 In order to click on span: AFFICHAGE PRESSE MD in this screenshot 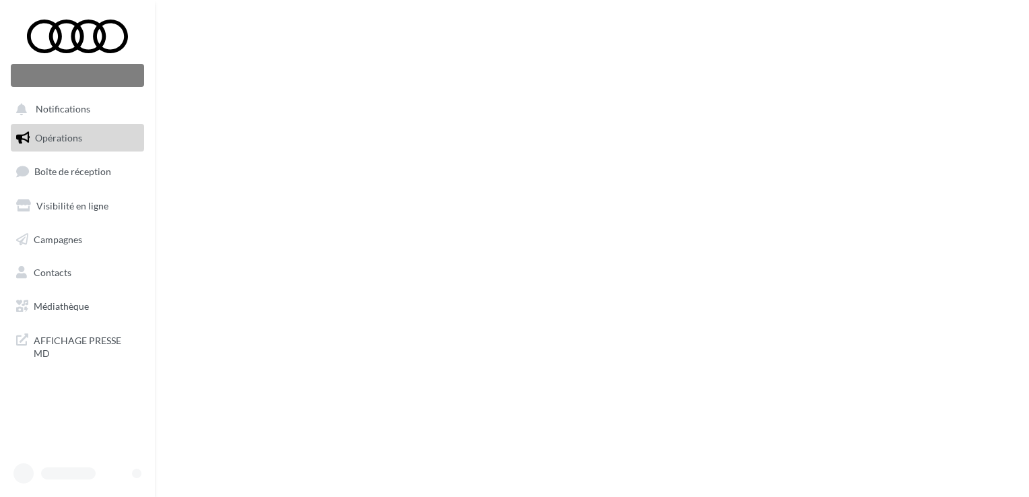, I will do `click(86, 346)`.